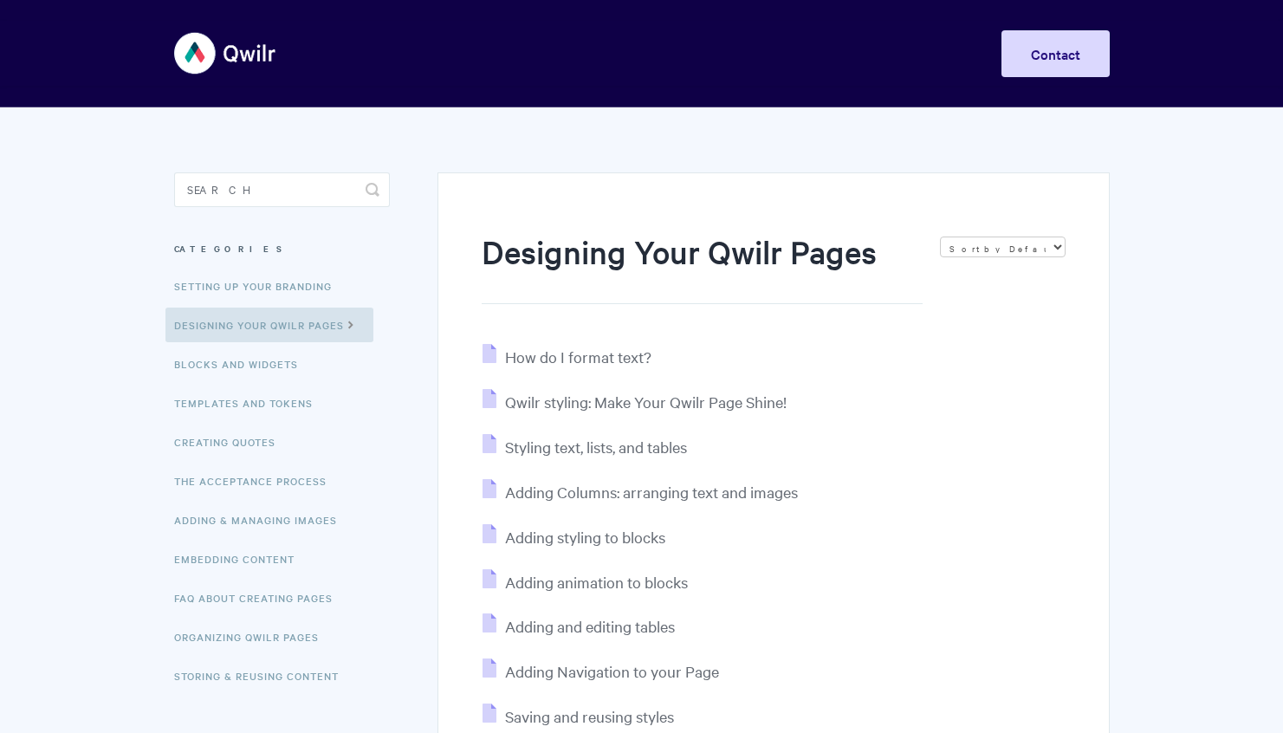 The height and width of the screenshot is (733, 1283). I want to click on select: Page reloads on selection, so click(1002, 247).